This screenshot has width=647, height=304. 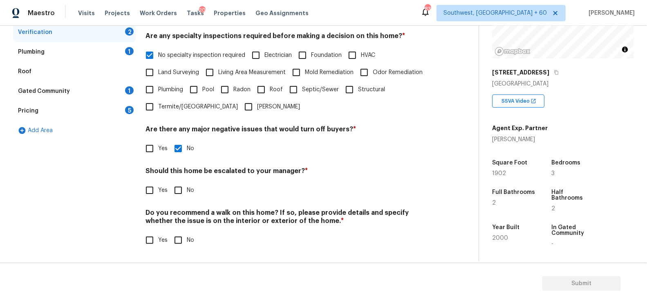 What do you see at coordinates (320, 89) in the screenshot?
I see `span: Septic/Sewer` at bounding box center [320, 89].